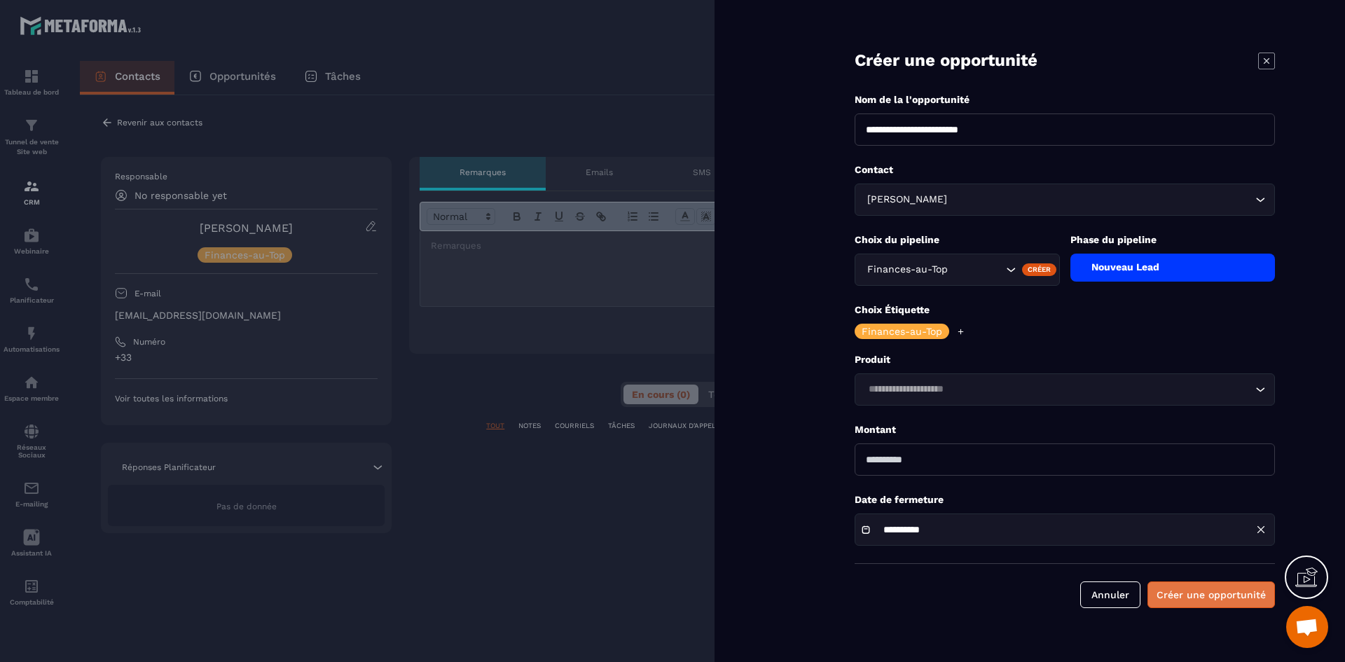  What do you see at coordinates (902, 331) in the screenshot?
I see `p: Finances-au-Top` at bounding box center [902, 331].